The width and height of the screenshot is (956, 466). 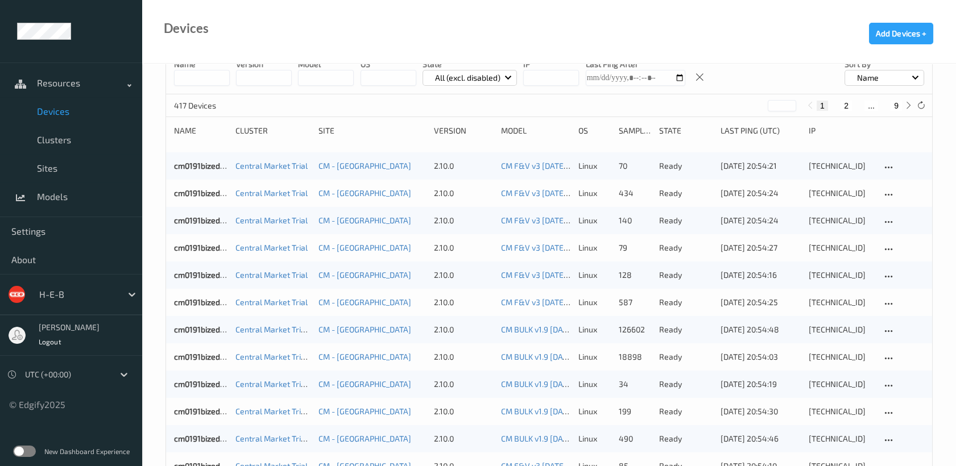 What do you see at coordinates (201, 131) in the screenshot?
I see `div: Name` at bounding box center [201, 131].